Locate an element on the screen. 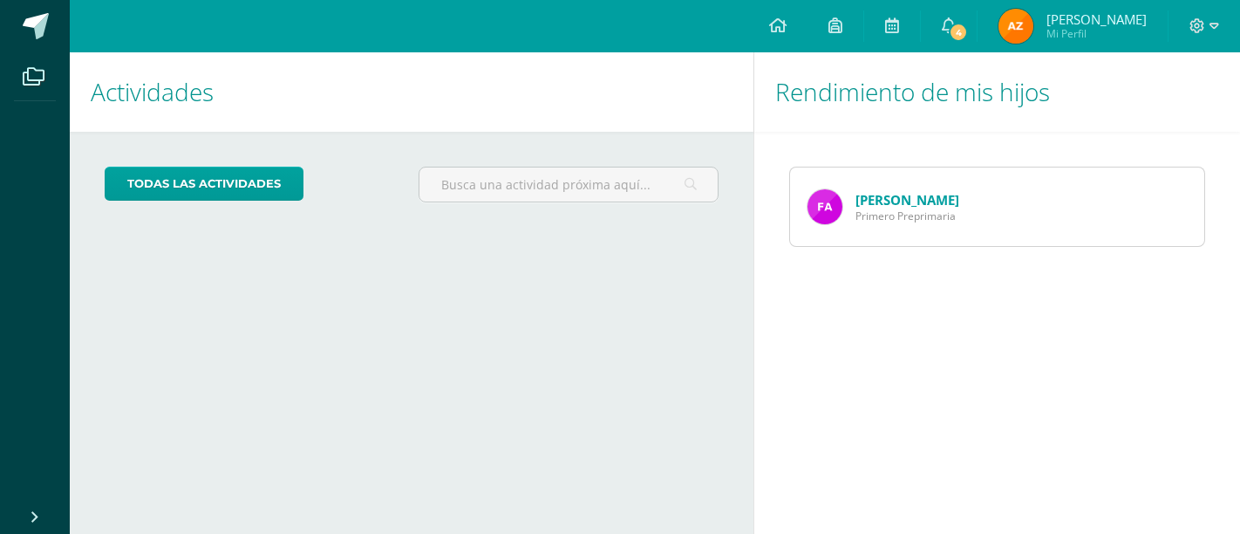  h1: Rendimiento de mis hijos is located at coordinates (997, 92).